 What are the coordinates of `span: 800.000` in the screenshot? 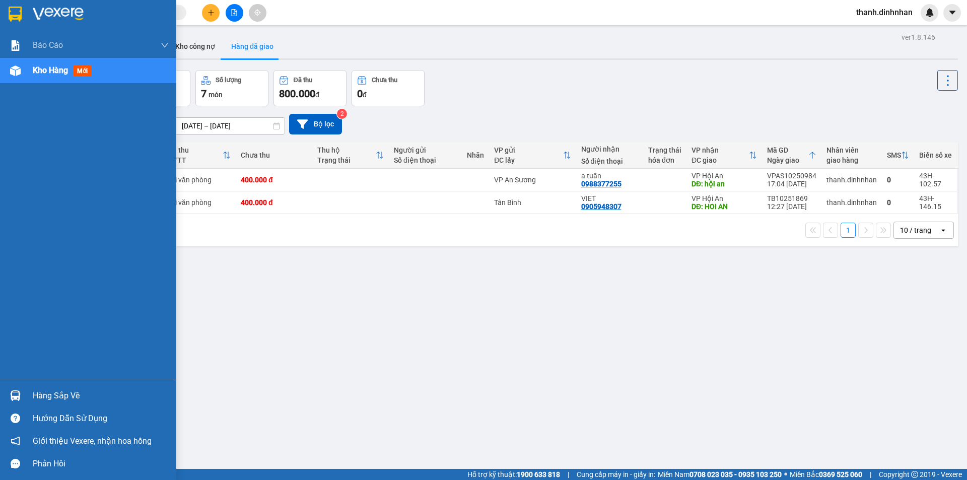 It's located at (297, 94).